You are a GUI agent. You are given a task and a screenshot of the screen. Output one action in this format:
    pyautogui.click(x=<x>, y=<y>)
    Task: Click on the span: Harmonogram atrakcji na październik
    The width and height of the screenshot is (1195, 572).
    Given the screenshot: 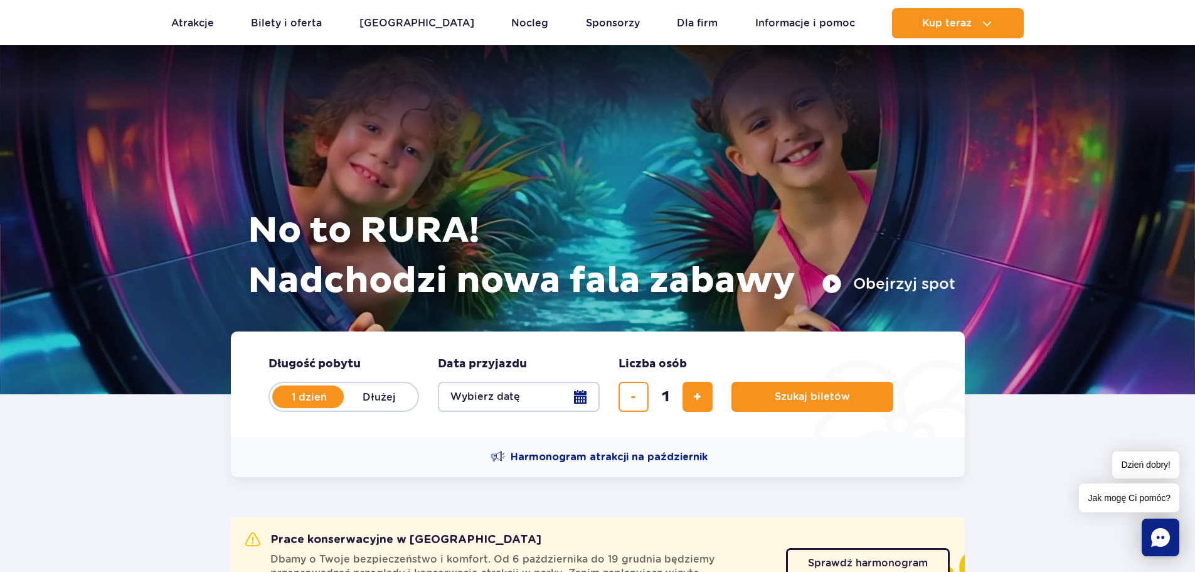 What is the action you would take?
    pyautogui.click(x=609, y=457)
    